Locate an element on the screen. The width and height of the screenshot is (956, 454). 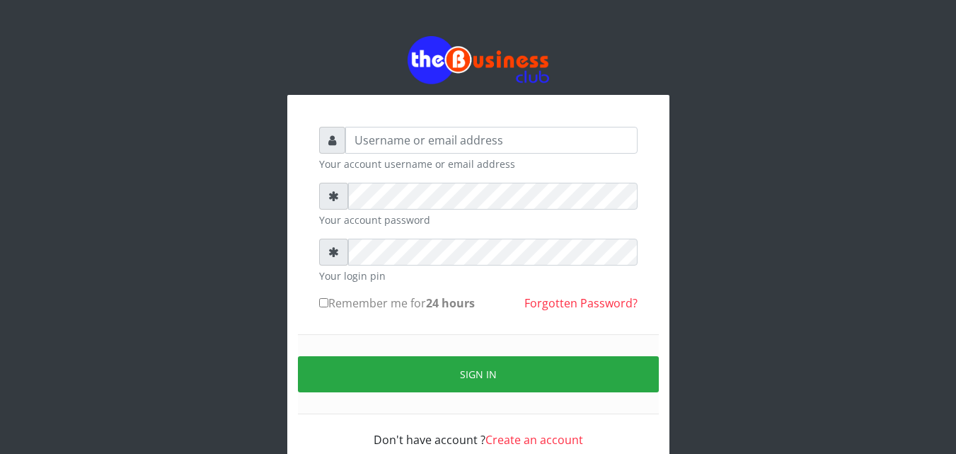
input: Username or email address is located at coordinates (491, 140).